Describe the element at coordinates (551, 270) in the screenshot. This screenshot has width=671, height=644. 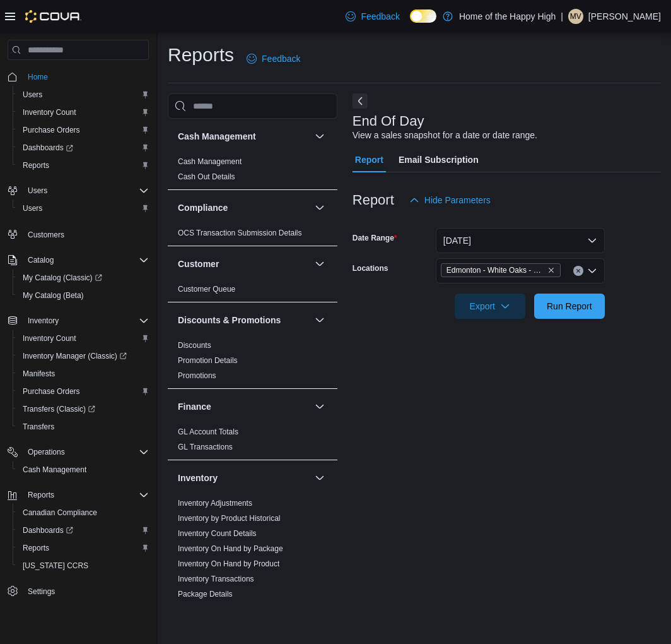
I see `button: Remove Edmonton - White Oaks - Fire & Flower from selection in this group` at that location.